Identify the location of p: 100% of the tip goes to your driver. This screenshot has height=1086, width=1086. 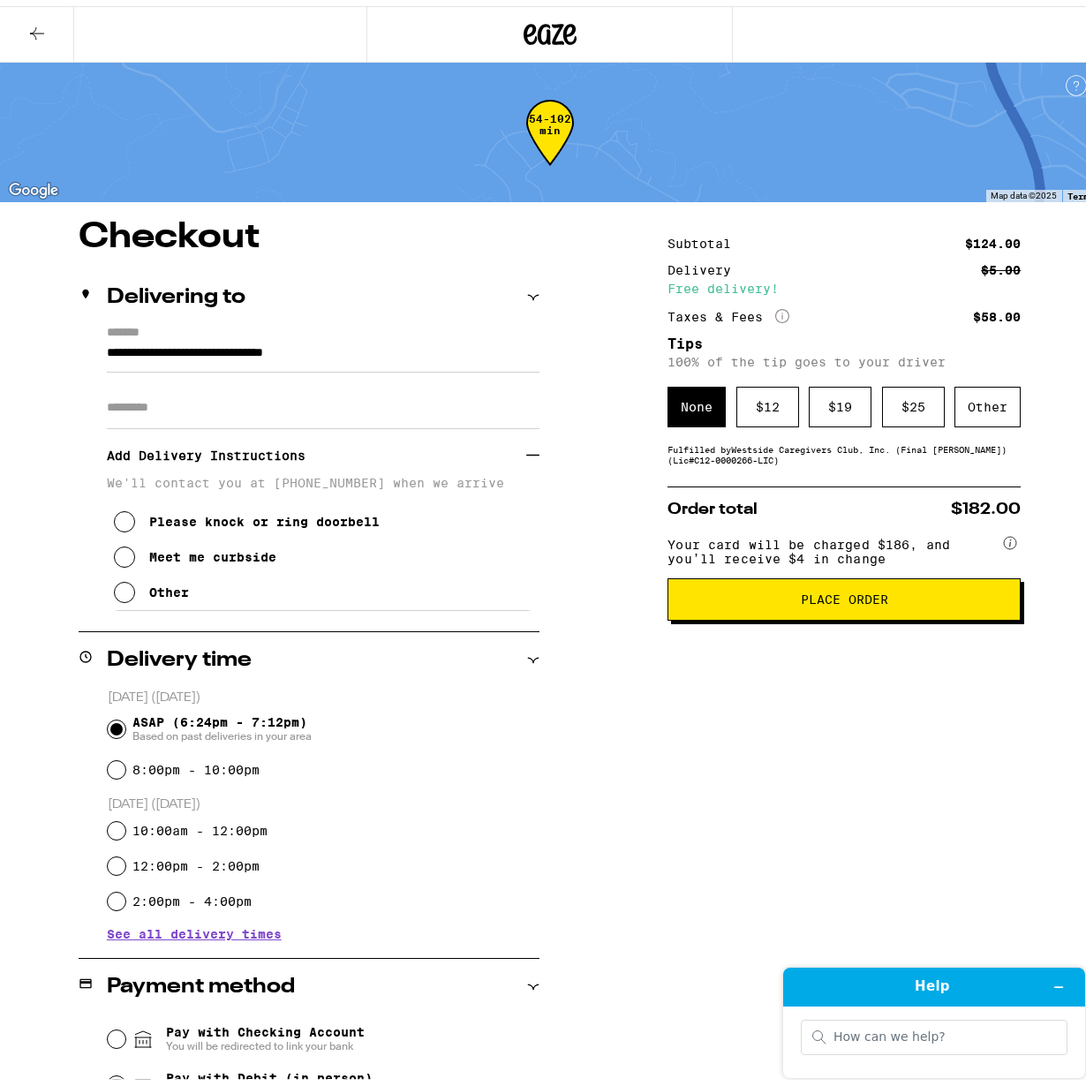
(844, 356).